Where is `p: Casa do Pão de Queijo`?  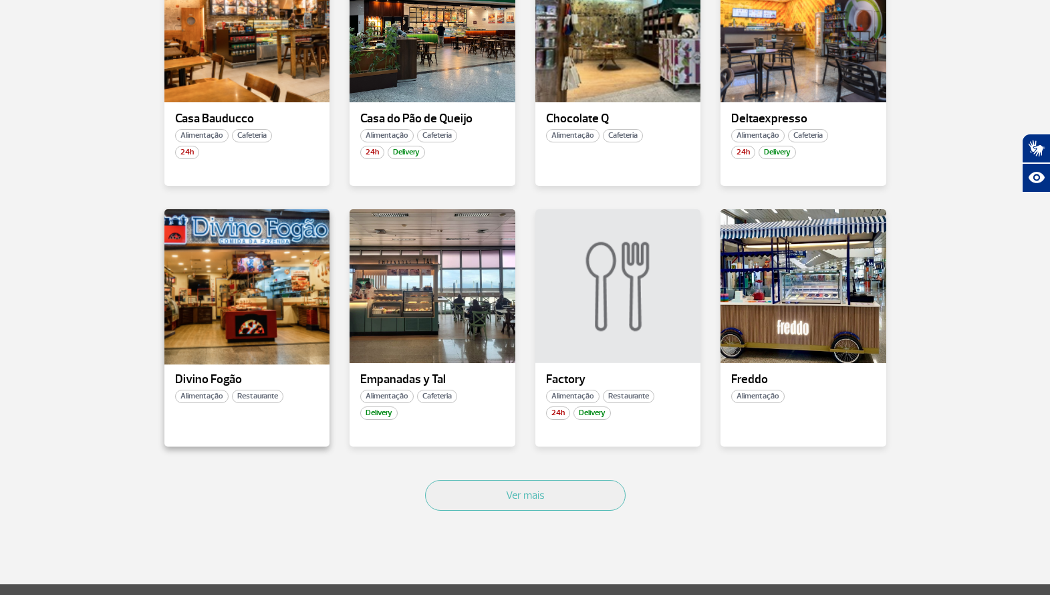
p: Casa do Pão de Queijo is located at coordinates (432, 119).